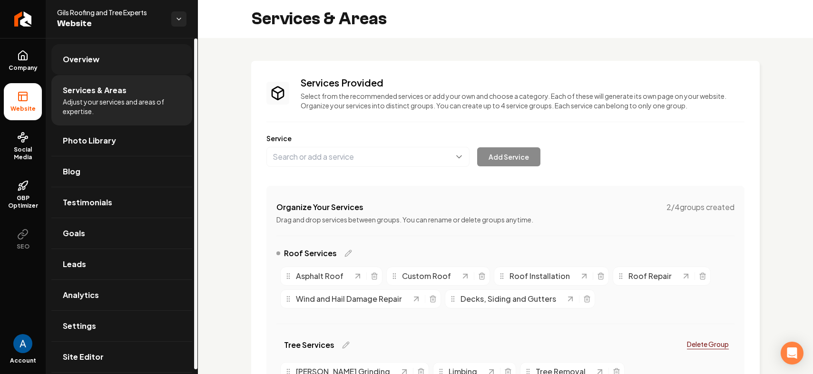  I want to click on div: Open Intercom Messenger, so click(792, 353).